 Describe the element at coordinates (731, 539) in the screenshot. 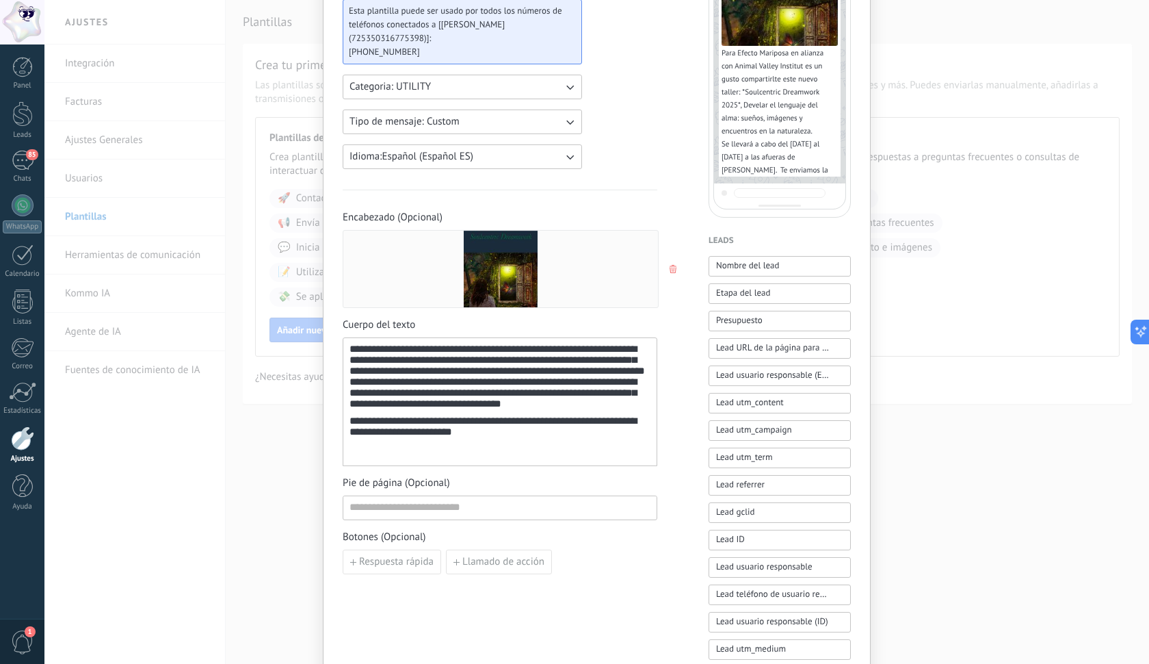

I see `span: Lead ID` at that location.